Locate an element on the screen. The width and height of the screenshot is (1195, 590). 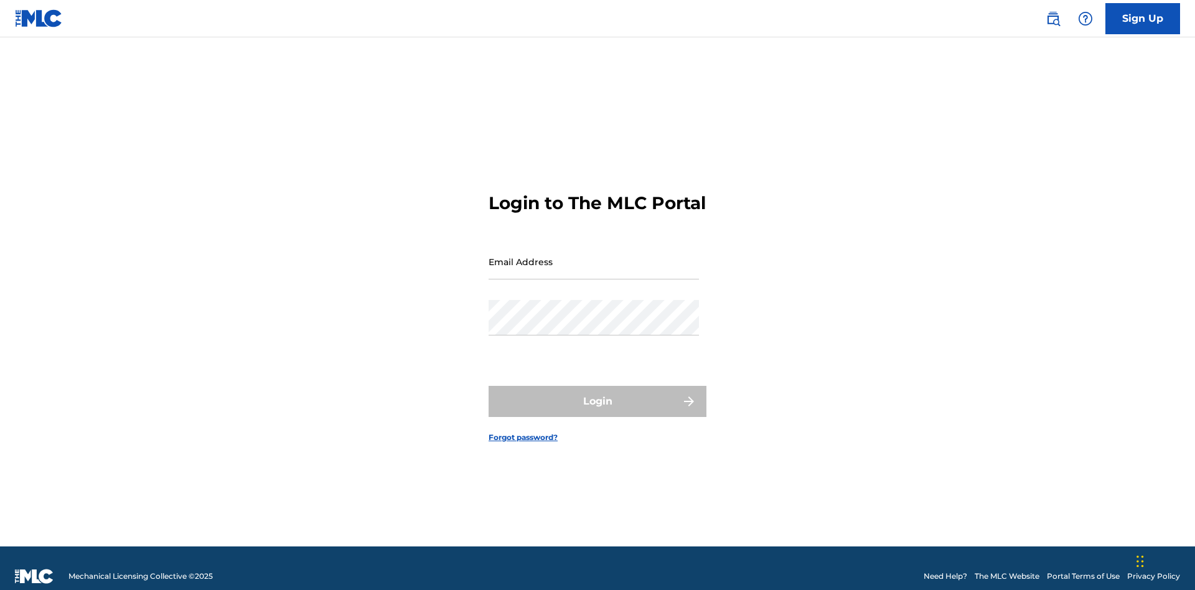
a: Sign Up is located at coordinates (1142, 19).